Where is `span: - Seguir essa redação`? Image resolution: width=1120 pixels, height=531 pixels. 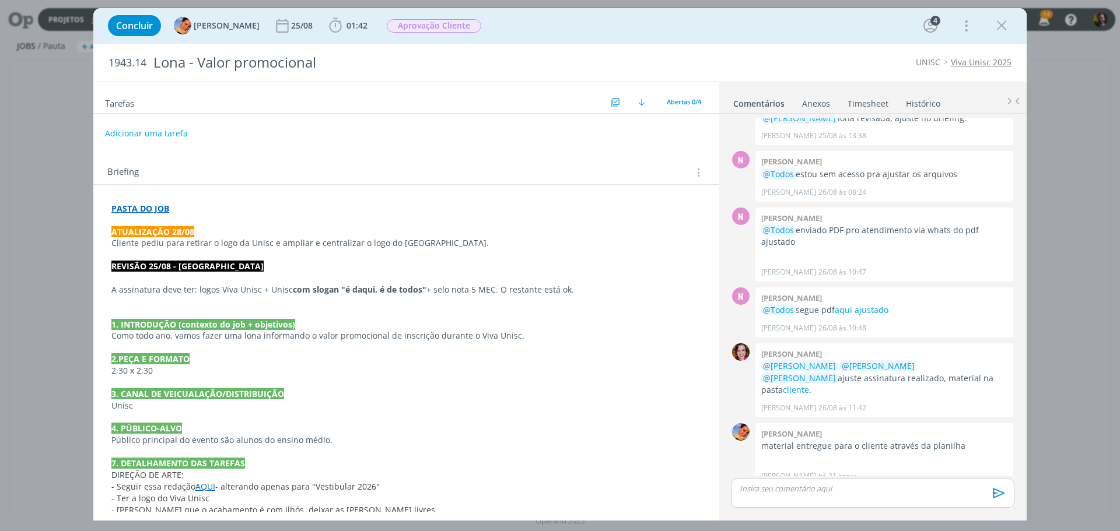
span: - Seguir essa redação is located at coordinates (153, 487).